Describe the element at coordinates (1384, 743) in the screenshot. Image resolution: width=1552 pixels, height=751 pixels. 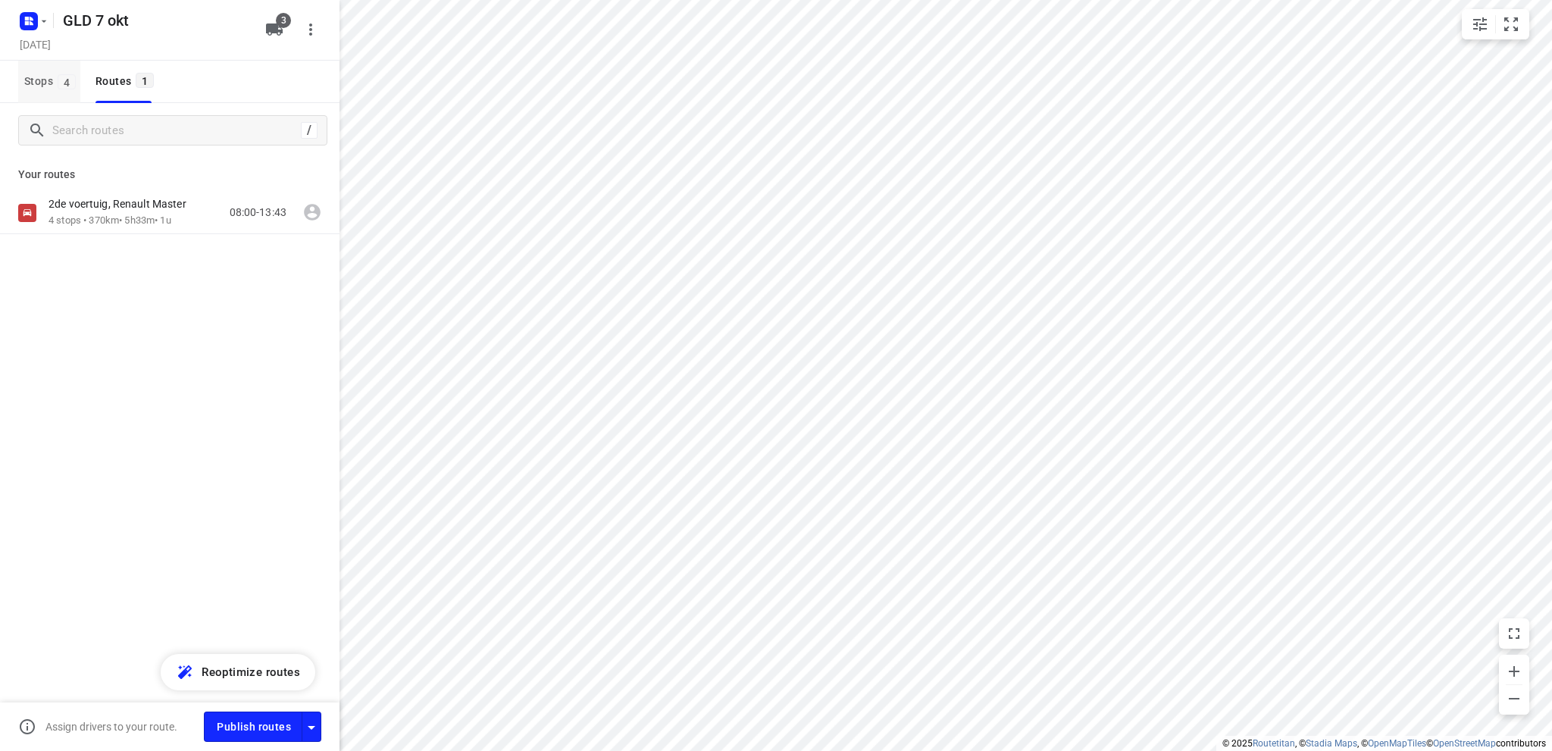
I see `li: © 2025 , © , © © contributors` at that location.